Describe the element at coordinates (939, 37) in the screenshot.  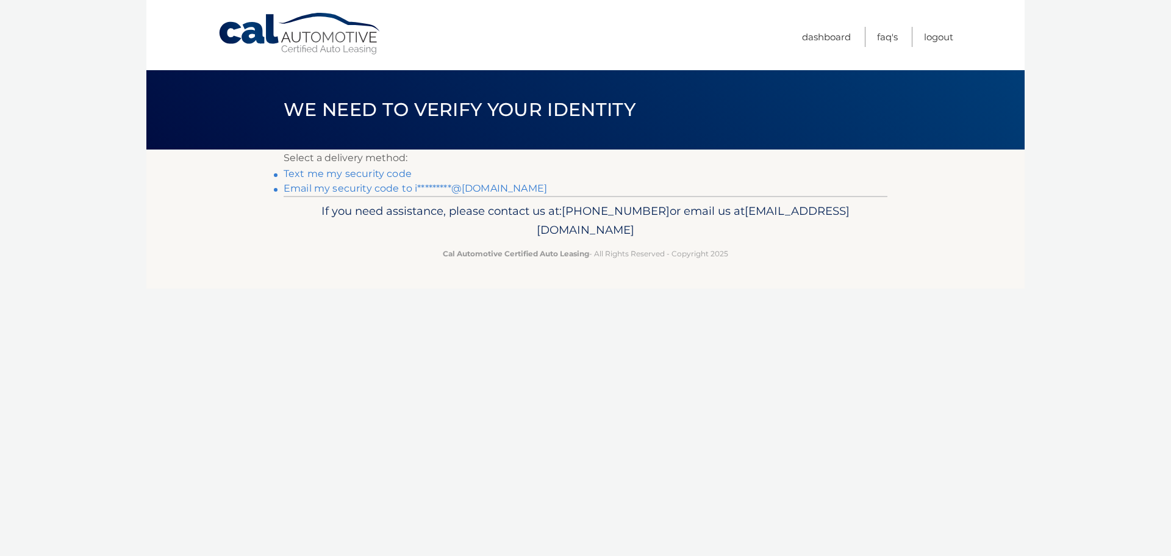
I see `a: Logout` at that location.